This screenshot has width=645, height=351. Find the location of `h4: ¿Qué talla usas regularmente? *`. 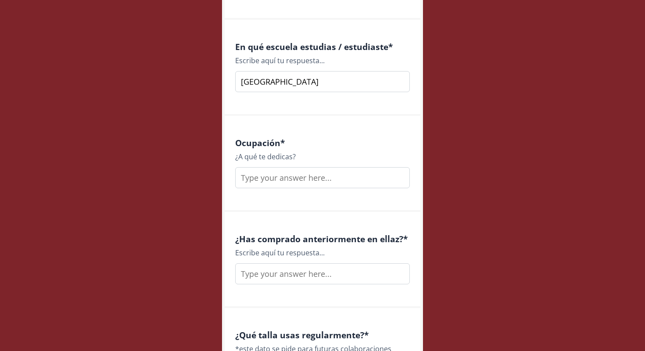

h4: ¿Qué talla usas regularmente? * is located at coordinates (323, 335).